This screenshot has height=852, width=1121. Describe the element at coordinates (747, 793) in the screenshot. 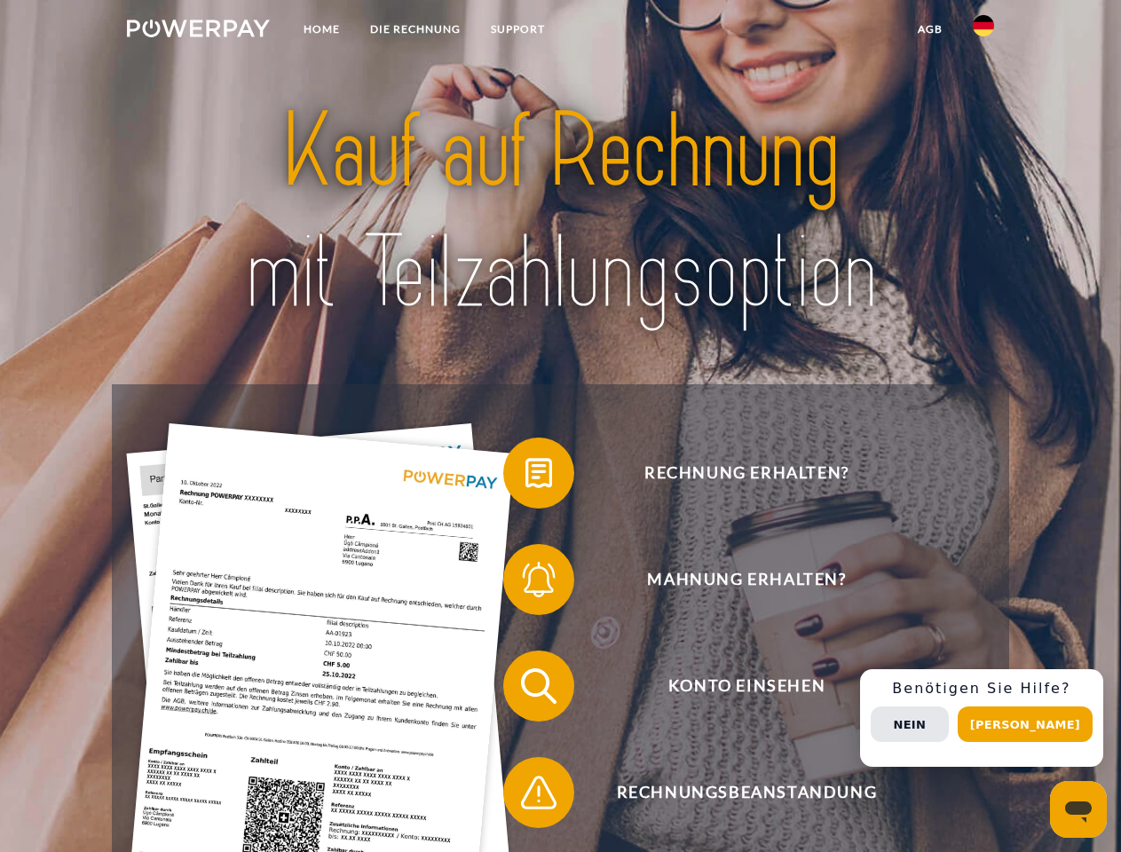

I see `span: Rechnungsbeanstandung` at that location.